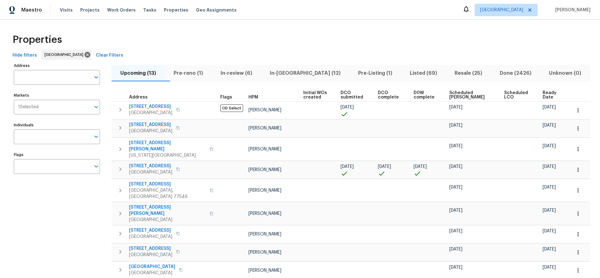 This screenshot has width=600, height=278. I want to click on span: Geo Assignments, so click(216, 10).